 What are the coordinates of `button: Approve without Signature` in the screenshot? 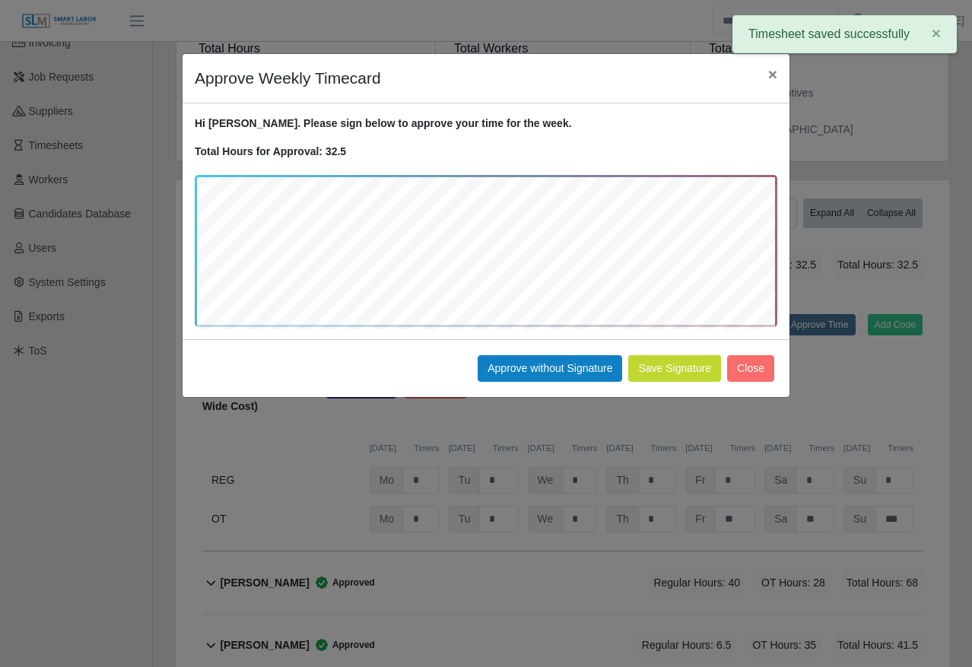 It's located at (550, 368).